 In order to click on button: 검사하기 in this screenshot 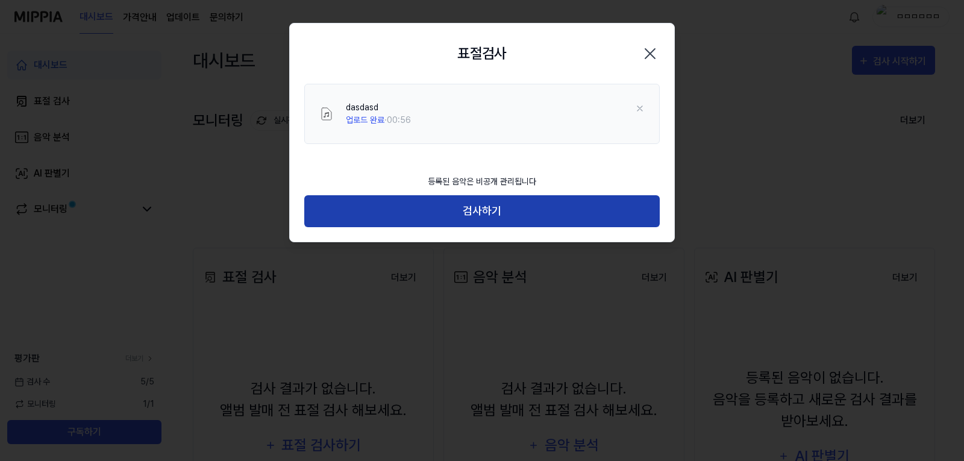, I will do `click(482, 211)`.